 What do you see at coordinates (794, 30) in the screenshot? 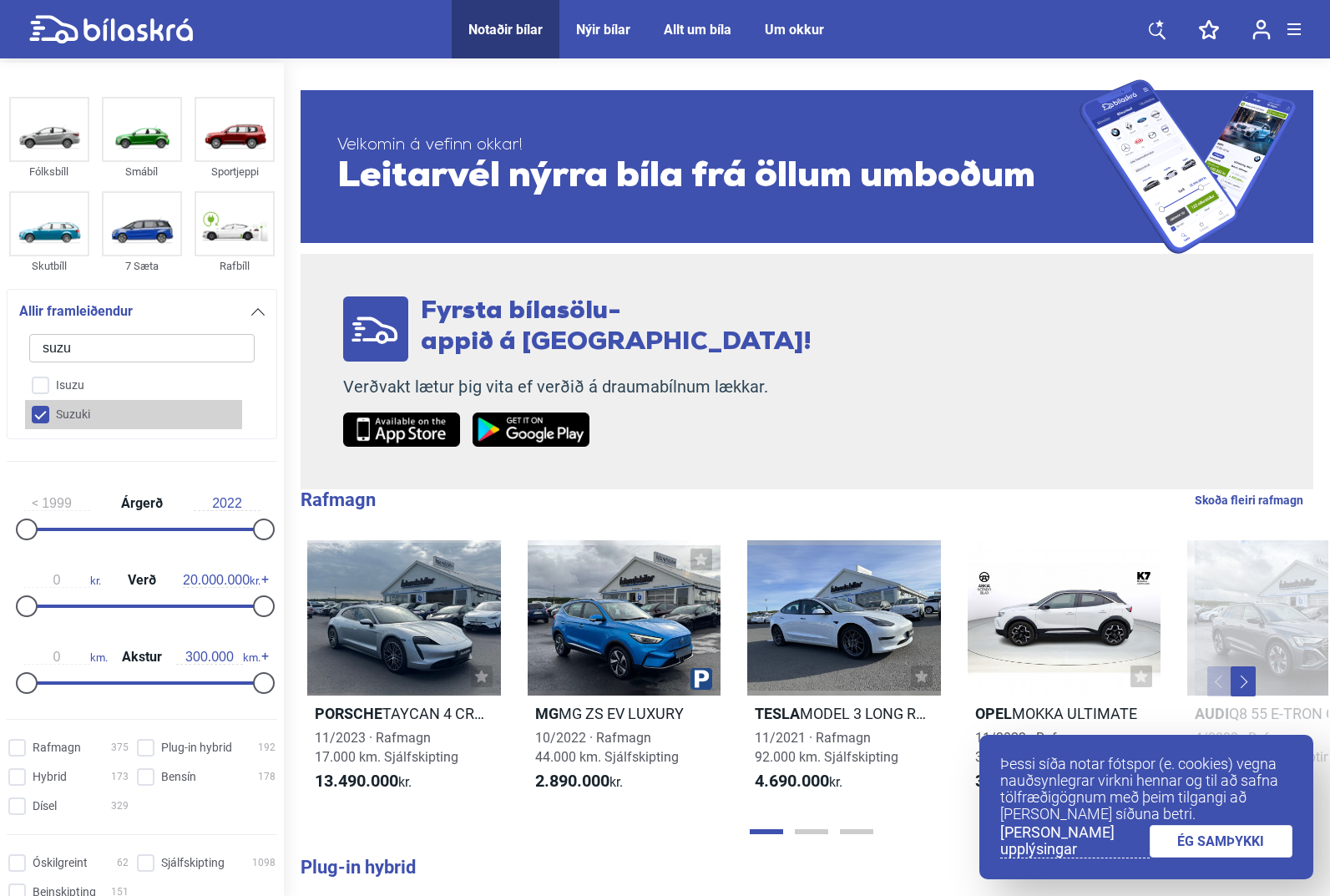
I see `a: Um okkur` at bounding box center [794, 30].